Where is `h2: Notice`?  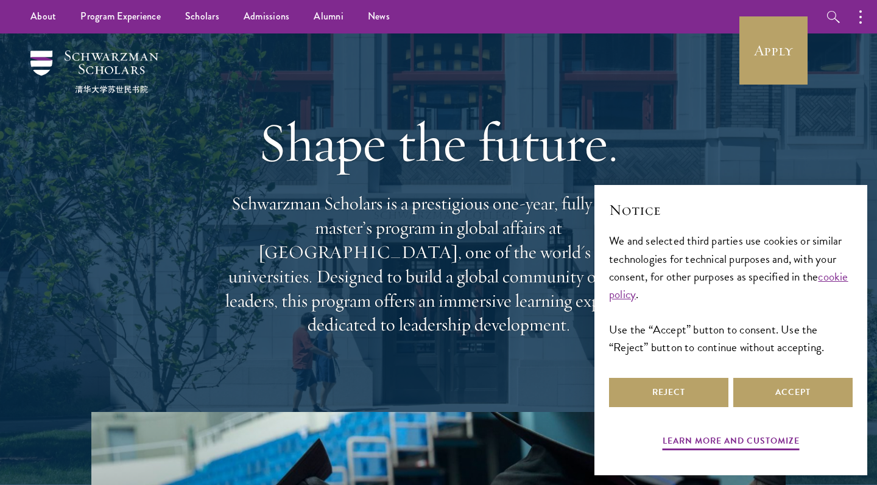 h2: Notice is located at coordinates (731, 210).